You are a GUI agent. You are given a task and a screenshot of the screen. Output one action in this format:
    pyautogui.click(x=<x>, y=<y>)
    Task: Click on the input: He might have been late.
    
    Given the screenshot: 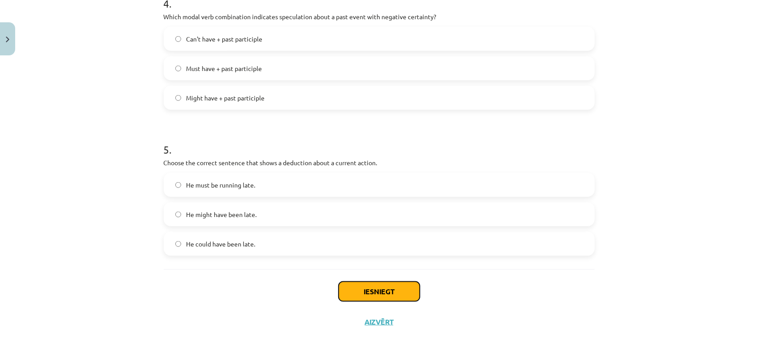 What is the action you would take?
    pyautogui.click(x=178, y=214)
    